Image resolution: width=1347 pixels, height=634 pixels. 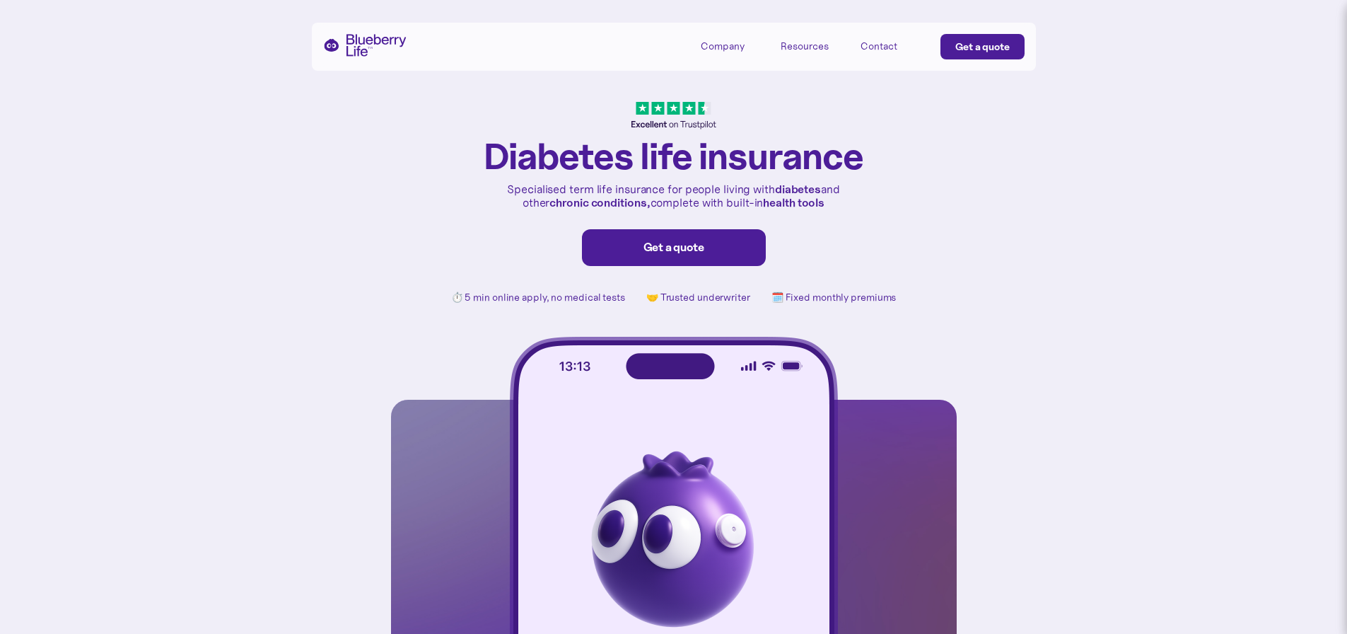 What do you see at coordinates (794, 202) in the screenshot?
I see `strong: health tools` at bounding box center [794, 202].